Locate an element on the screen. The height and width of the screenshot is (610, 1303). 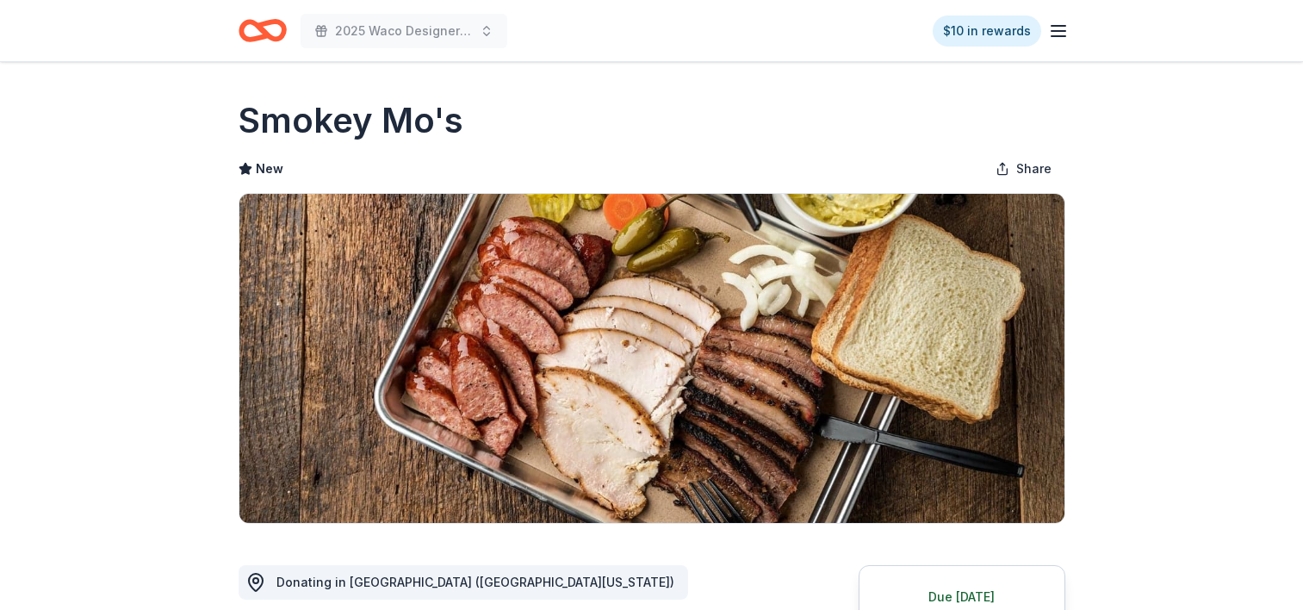
h1: Smokey Mo's is located at coordinates (351, 121).